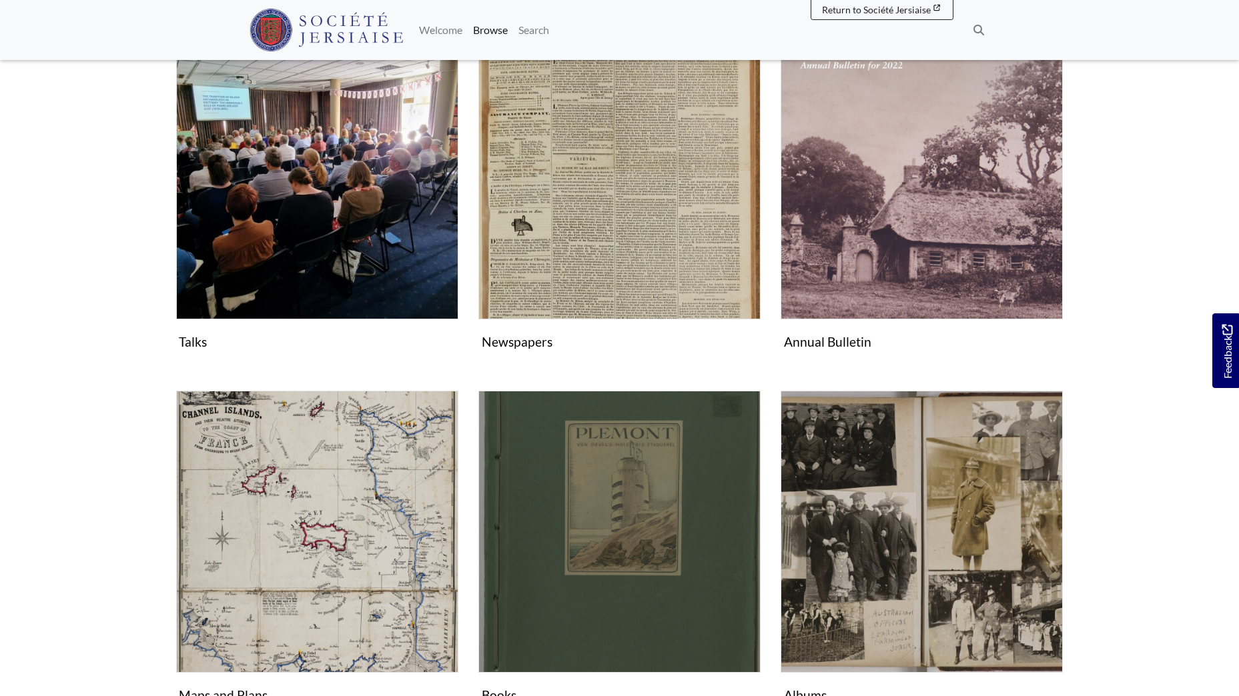 This screenshot has width=1239, height=696. Describe the element at coordinates (490, 30) in the screenshot. I see `a: Browse` at that location.